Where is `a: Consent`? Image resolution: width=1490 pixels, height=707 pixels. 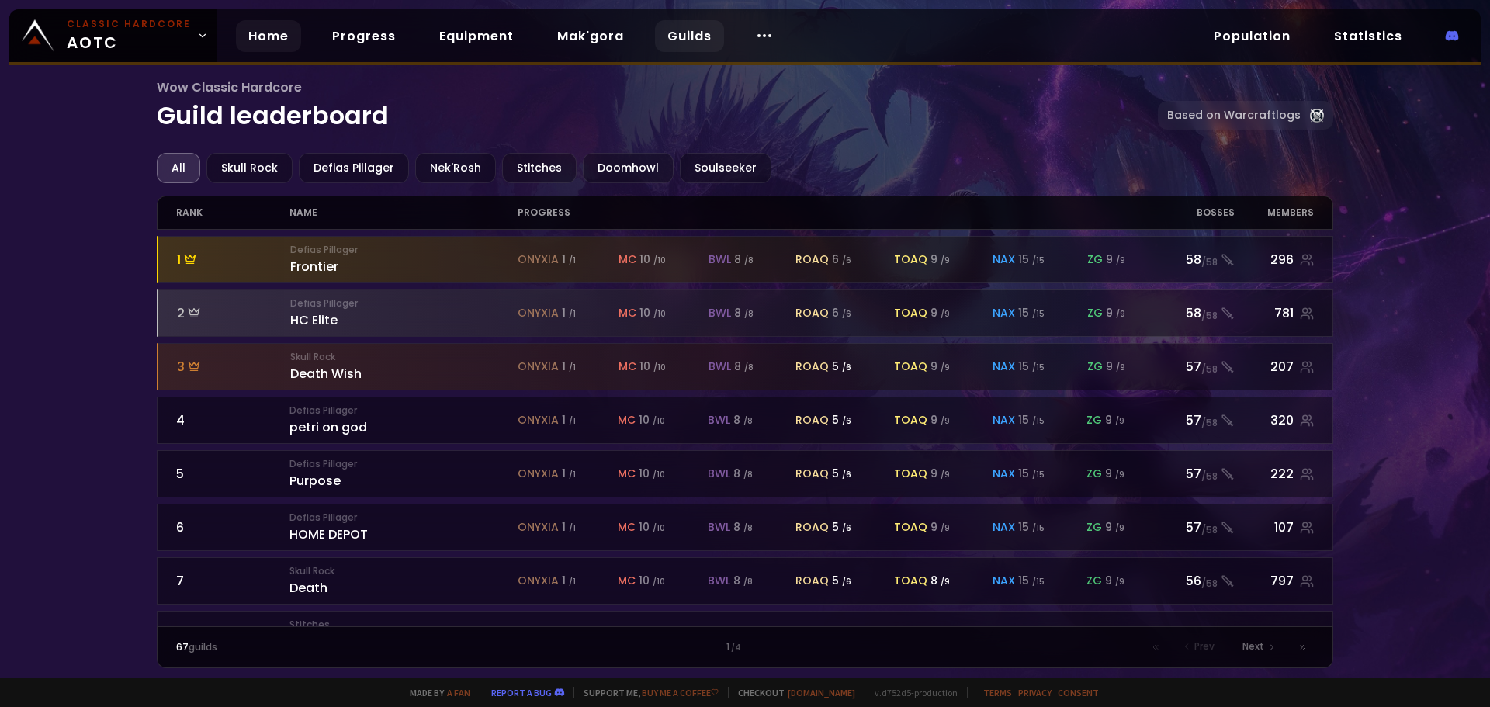
a: Consent is located at coordinates (1078, 692).